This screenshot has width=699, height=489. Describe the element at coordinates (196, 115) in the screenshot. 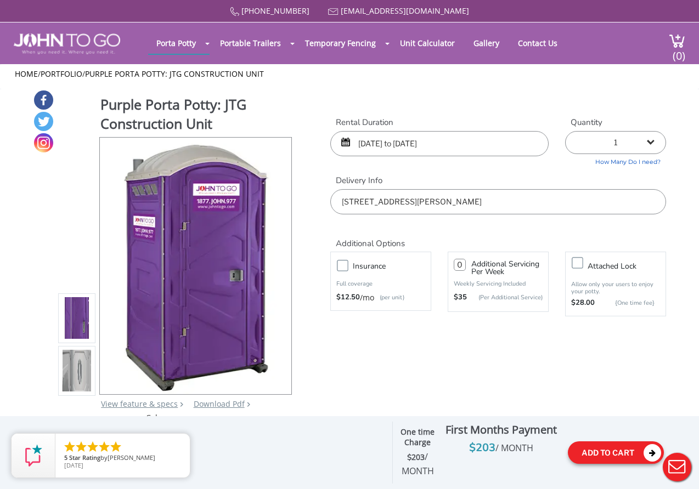

I see `h1: Purple Porta Potty: JTG Construction Unit` at that location.